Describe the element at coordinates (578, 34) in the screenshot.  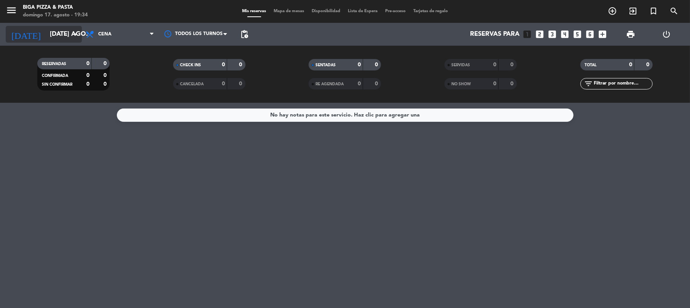
I see `i: looks_5` at that location.